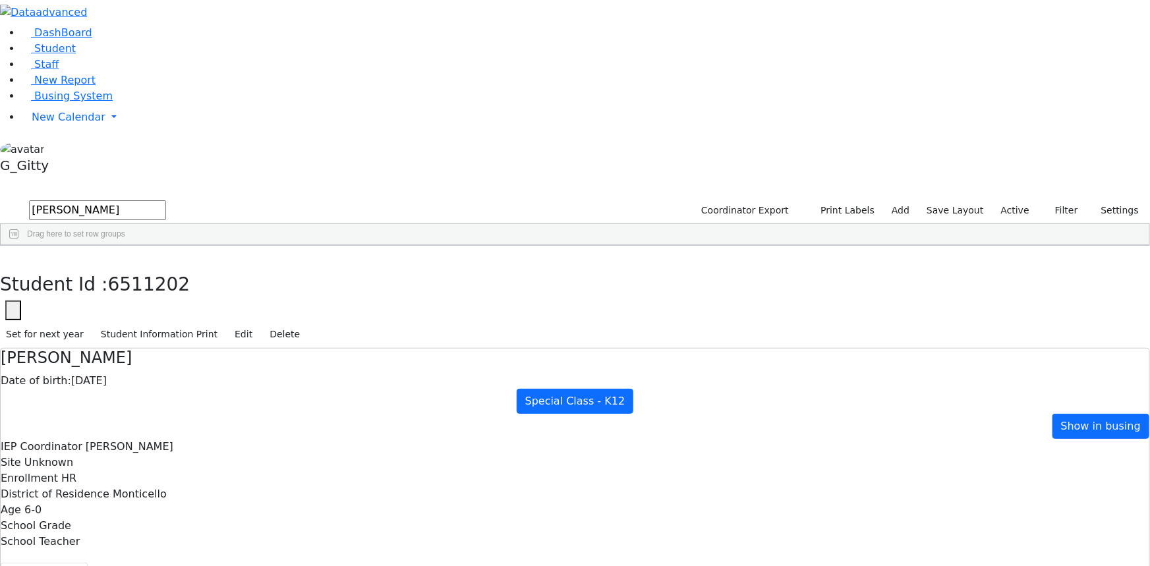 The image size is (1150, 566). What do you see at coordinates (29, 479) in the screenshot?
I see `label: Enrollment` at bounding box center [29, 479].